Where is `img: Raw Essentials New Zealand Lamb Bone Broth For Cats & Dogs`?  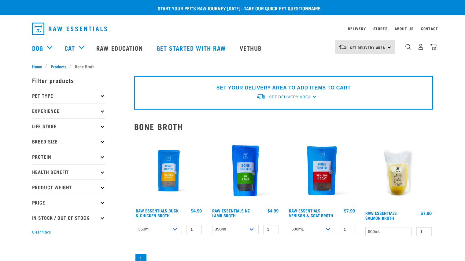
img: Raw Essentials New Zealand Lamb Bone Broth For Cats & Dogs is located at coordinates (245, 171).